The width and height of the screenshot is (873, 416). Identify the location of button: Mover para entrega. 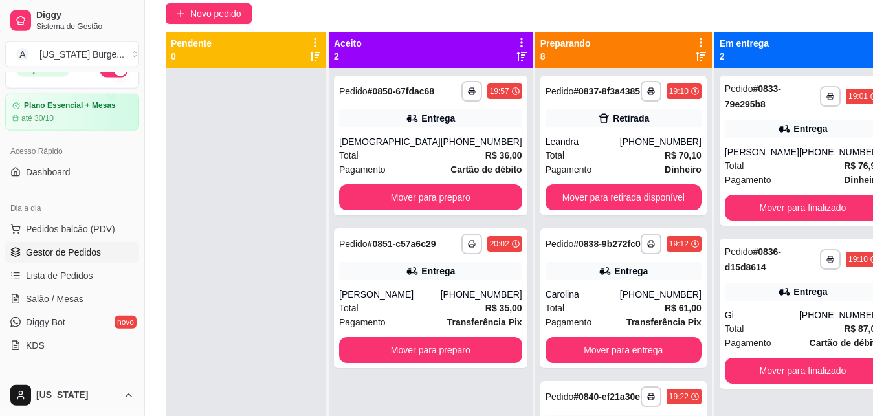
(623, 350).